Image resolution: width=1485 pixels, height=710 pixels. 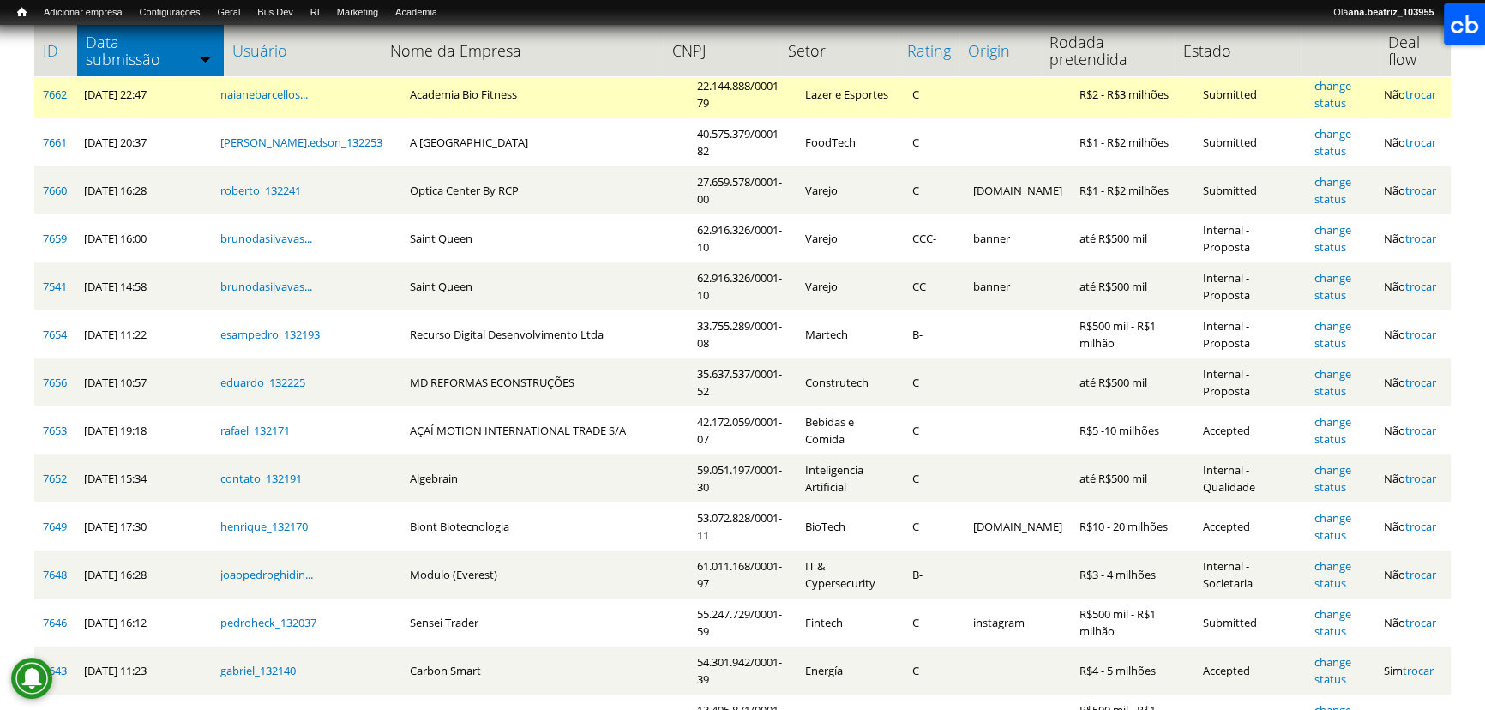 What do you see at coordinates (544, 526) in the screenshot?
I see `td: Biont Biotecnologia` at bounding box center [544, 526].